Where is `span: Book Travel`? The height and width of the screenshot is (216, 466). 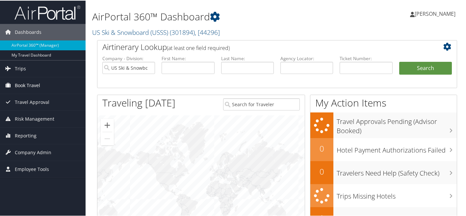
span: Book Travel is located at coordinates (27, 85).